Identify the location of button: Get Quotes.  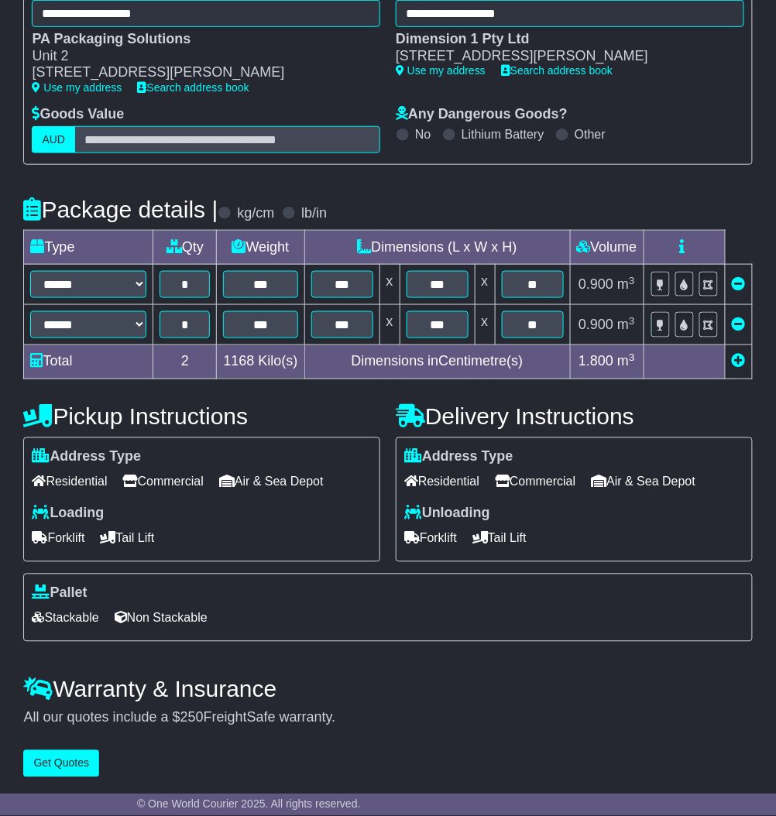
(61, 763).